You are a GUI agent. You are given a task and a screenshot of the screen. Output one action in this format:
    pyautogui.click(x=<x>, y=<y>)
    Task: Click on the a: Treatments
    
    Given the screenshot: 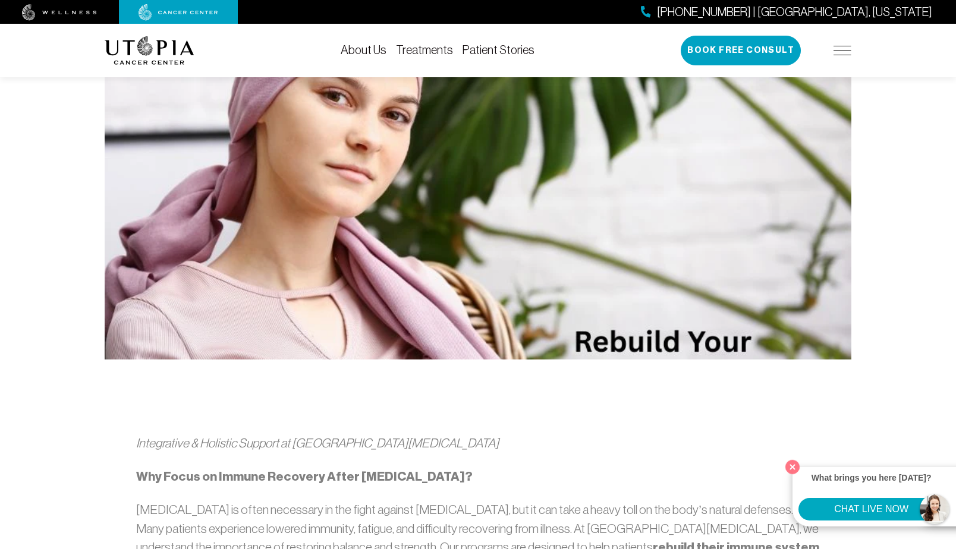 What is the action you would take?
    pyautogui.click(x=425, y=50)
    